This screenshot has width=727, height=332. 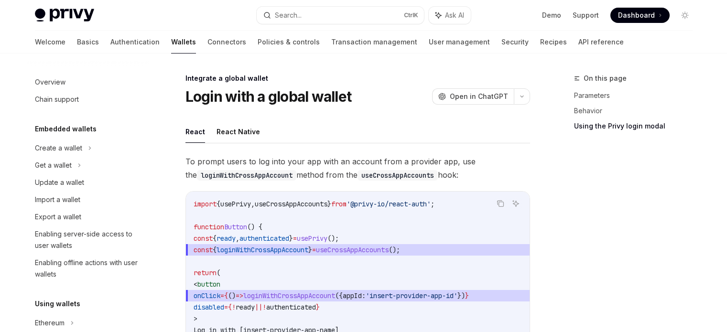 I want to click on button: Copy the contents from the code block, so click(x=500, y=204).